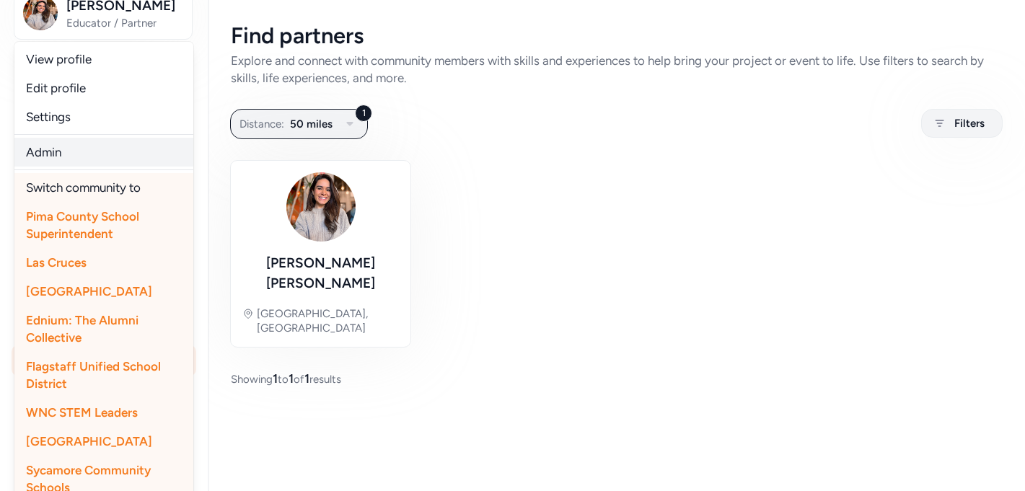 The image size is (1025, 491). I want to click on span: Filters, so click(969, 123).